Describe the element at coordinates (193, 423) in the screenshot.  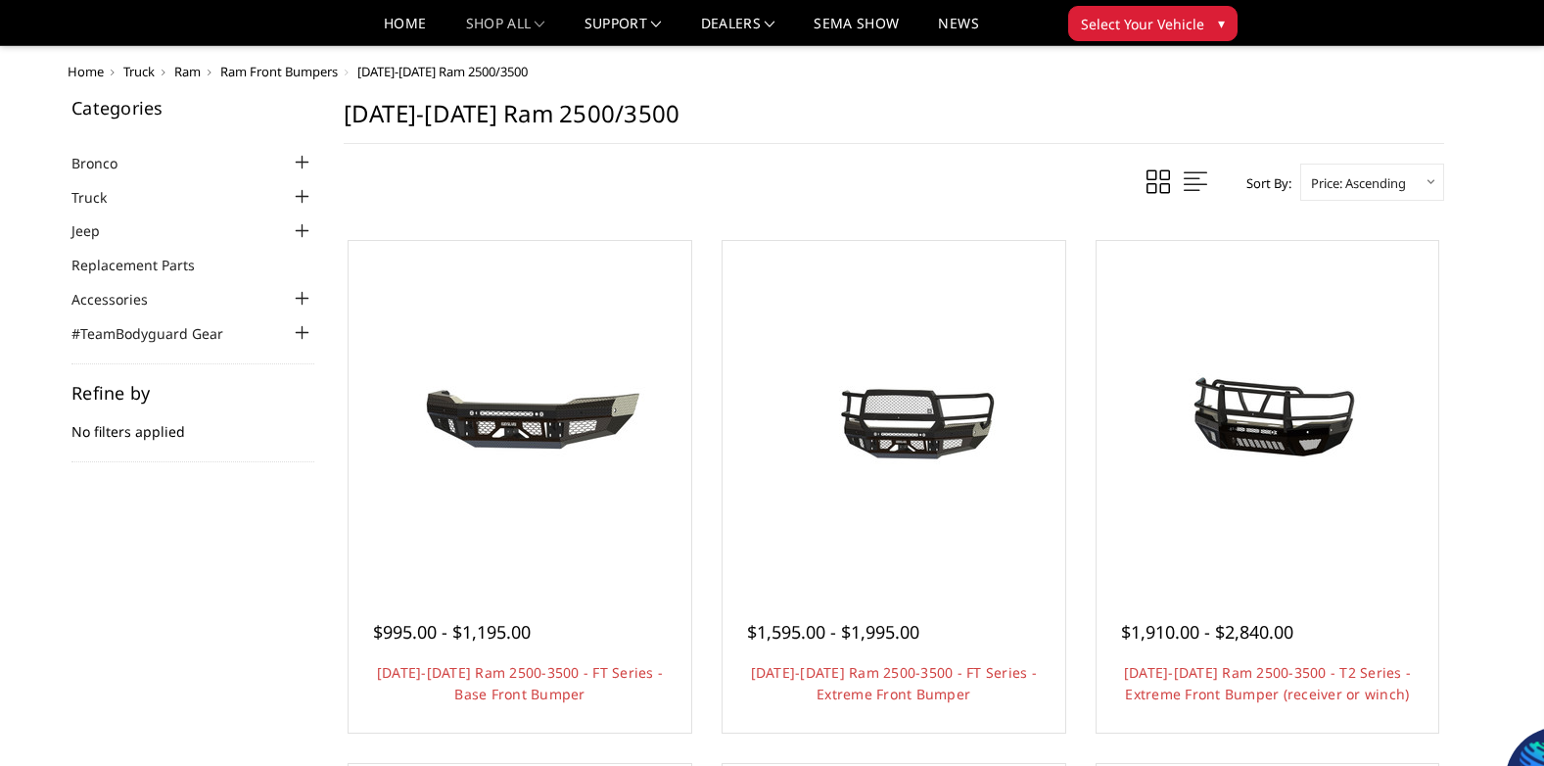
I see `div: No filters applied` at that location.